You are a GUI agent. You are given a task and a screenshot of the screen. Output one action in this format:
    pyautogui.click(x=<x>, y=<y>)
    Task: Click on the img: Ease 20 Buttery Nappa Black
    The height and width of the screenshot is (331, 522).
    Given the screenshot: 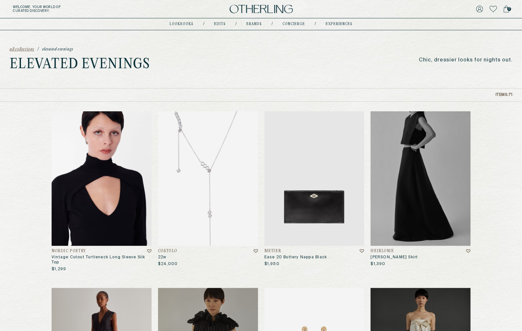 What is the action you would take?
    pyautogui.click(x=314, y=179)
    